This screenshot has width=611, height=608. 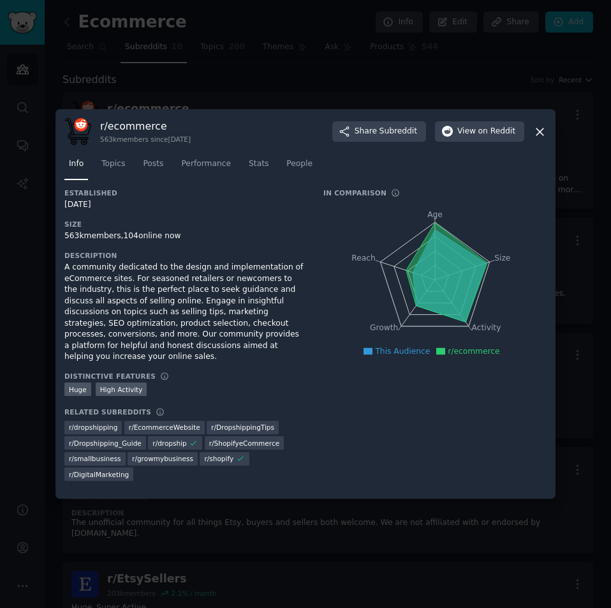 What do you see at coordinates (386, 131) in the screenshot?
I see `span: Share` at bounding box center [386, 131].